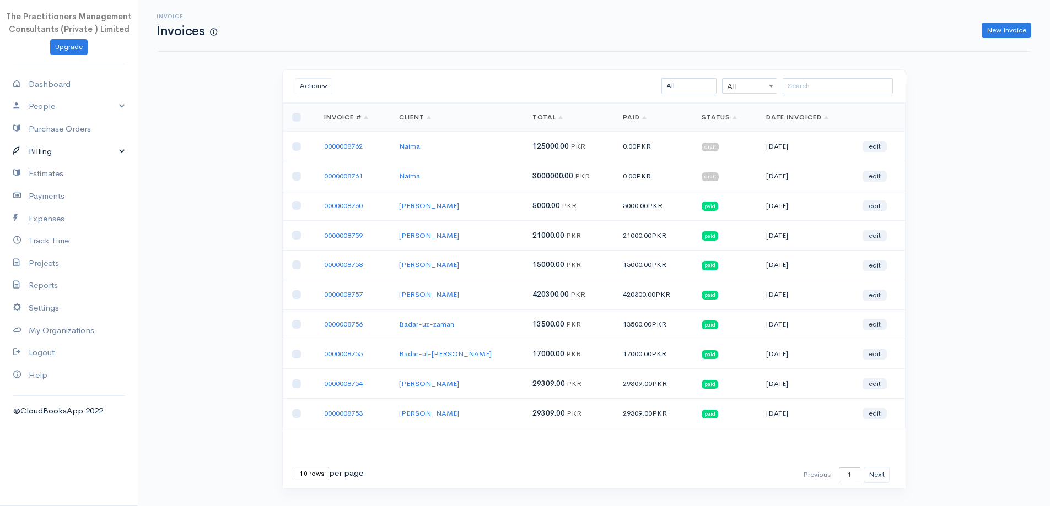 This screenshot has width=1050, height=506. Describe the element at coordinates (653, 206) in the screenshot. I see `td: 5000.00` at that location.